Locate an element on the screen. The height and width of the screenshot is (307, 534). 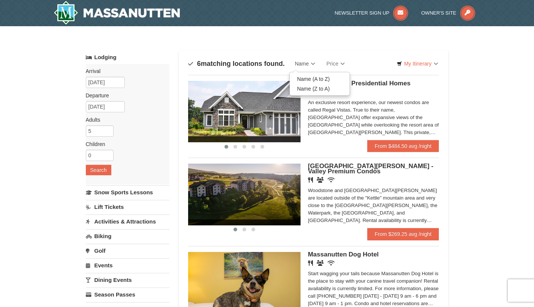
span: 6 is located at coordinates (199, 64).